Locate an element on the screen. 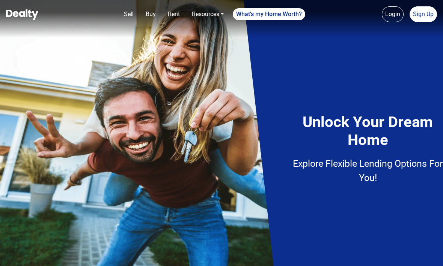  img: Dealty - Buy, Sell & Rent Homes is located at coordinates (22, 15).